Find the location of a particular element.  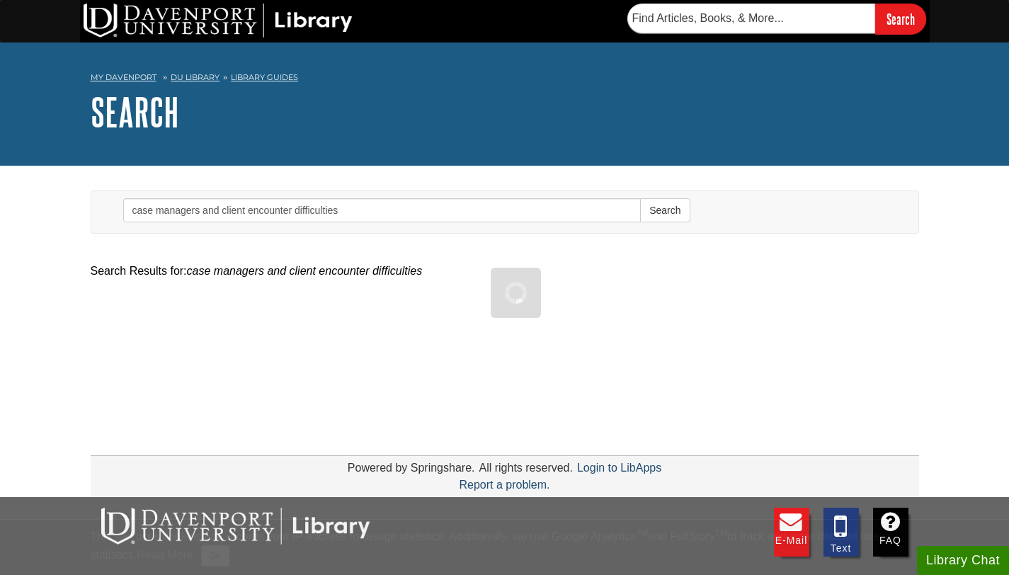

a: E-mail is located at coordinates (792, 532).